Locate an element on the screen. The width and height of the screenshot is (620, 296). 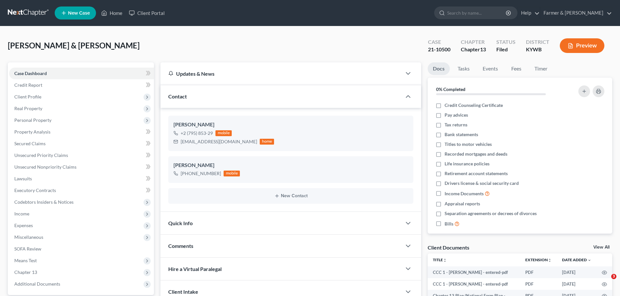
span: Contact is located at coordinates (177, 96).